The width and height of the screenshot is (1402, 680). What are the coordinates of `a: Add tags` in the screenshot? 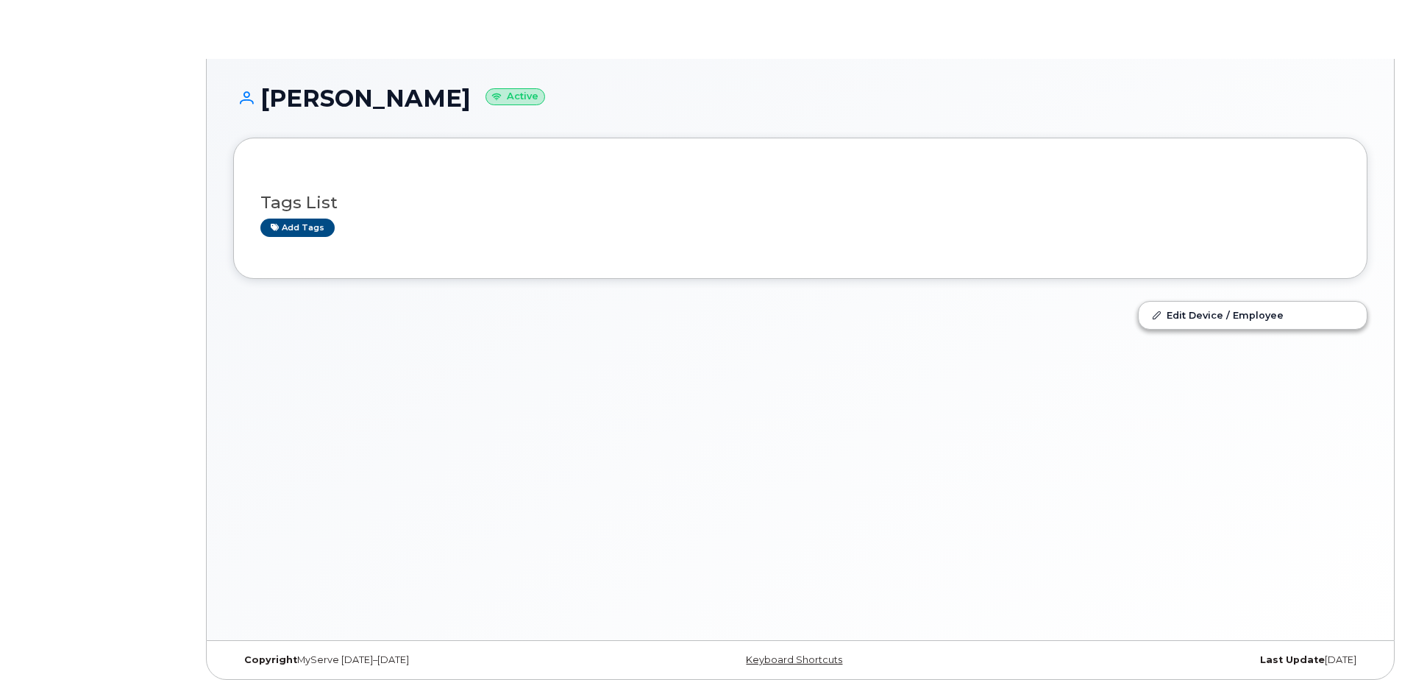 It's located at (297, 227).